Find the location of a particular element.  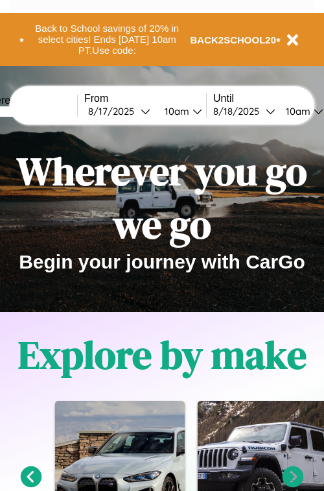

div: 8 / 17 / 2025 is located at coordinates (114, 111).